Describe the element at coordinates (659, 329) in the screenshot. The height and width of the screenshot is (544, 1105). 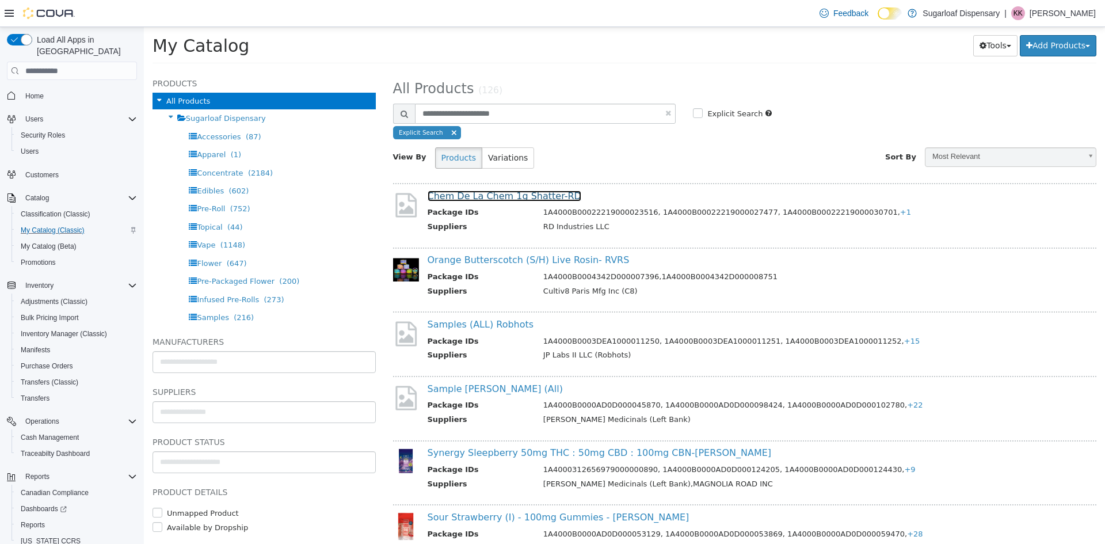
I see `td: JP Labs II LLC (Robhots)` at that location.